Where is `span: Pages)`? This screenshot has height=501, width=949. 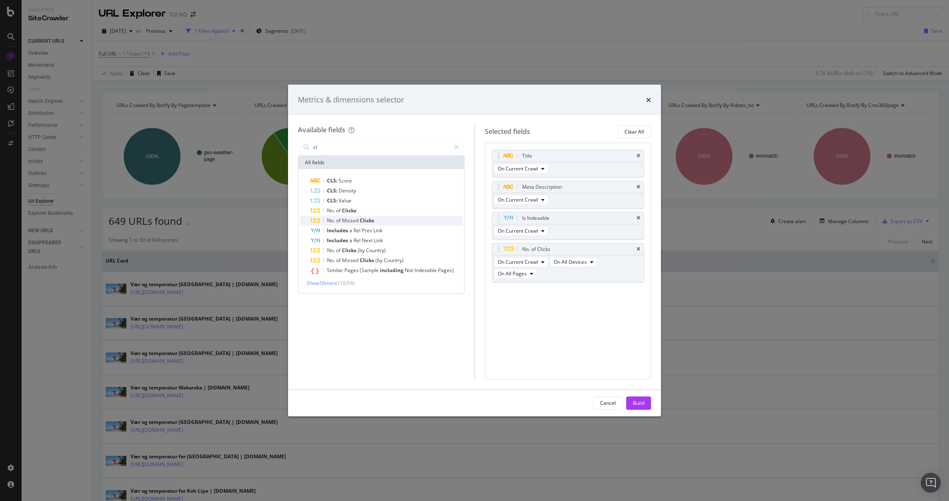 span: Pages) is located at coordinates (446, 270).